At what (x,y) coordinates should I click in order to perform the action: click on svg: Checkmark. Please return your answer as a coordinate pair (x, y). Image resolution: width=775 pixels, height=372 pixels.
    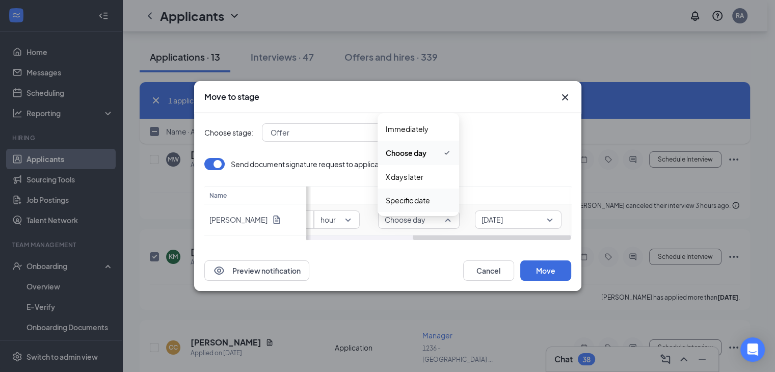
    Looking at the image, I should click on (447, 153).